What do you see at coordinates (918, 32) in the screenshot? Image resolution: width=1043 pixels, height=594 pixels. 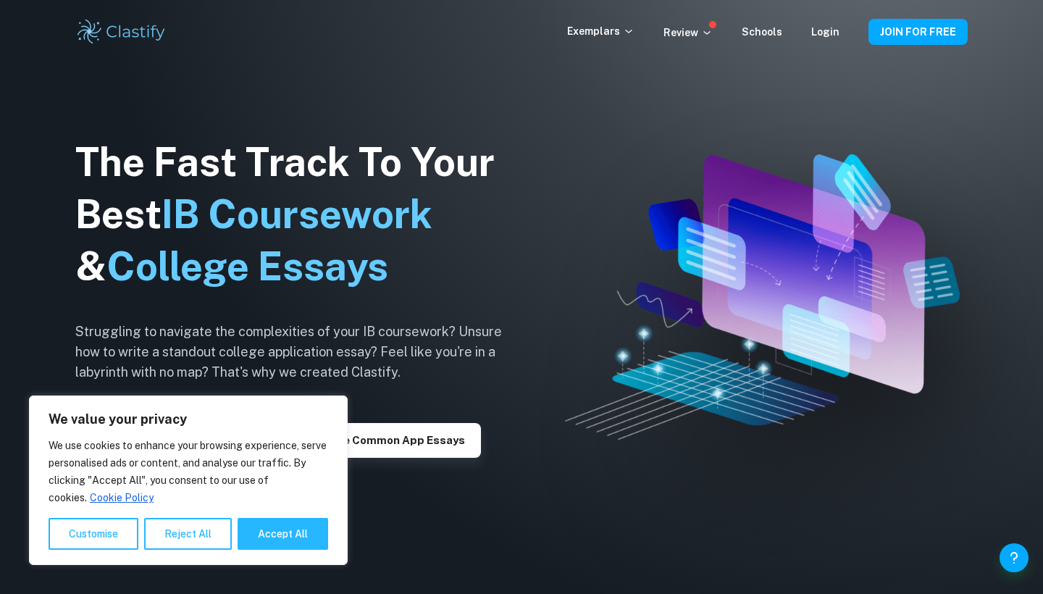 I see `button: JOIN FOR FREE` at bounding box center [918, 32].